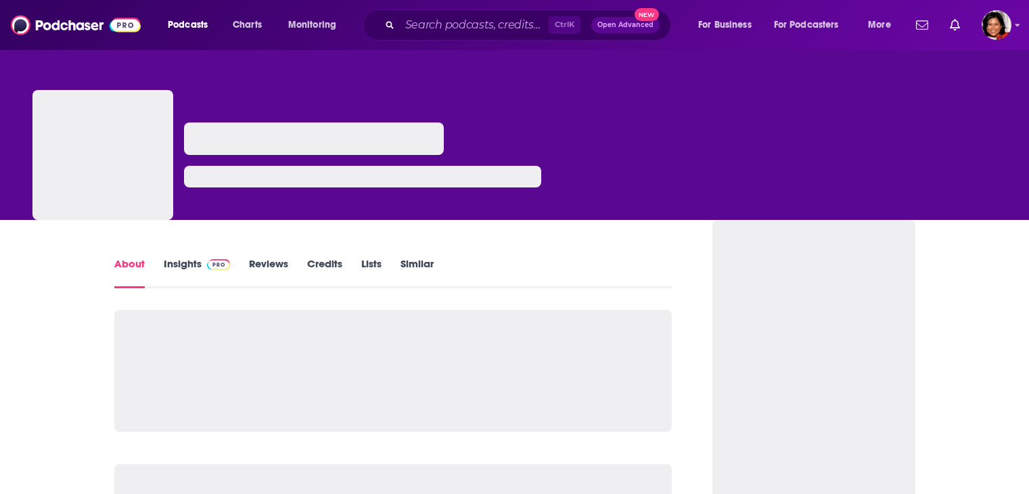 The height and width of the screenshot is (494, 1029). What do you see at coordinates (269, 273) in the screenshot?
I see `a: Reviews` at bounding box center [269, 273].